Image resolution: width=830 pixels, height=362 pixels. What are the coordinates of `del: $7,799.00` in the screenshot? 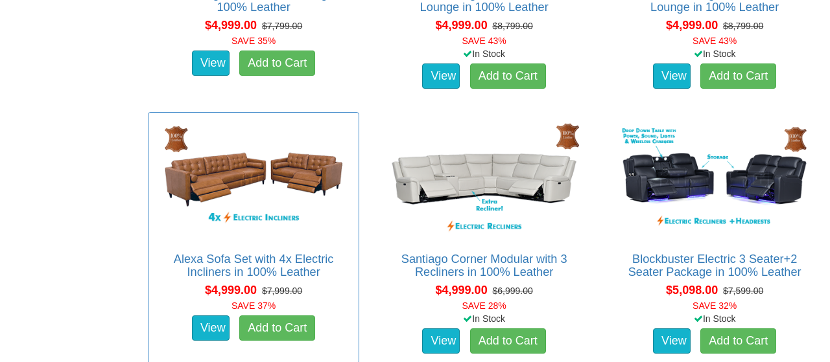 It's located at (282, 26).